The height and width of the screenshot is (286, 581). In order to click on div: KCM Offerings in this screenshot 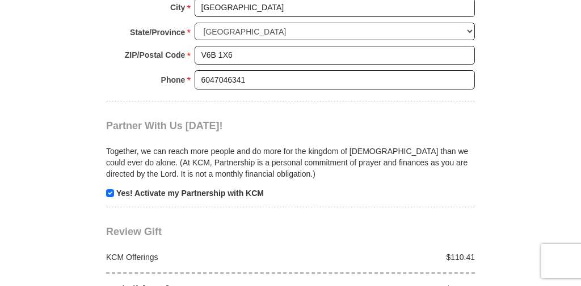, I will do `click(196, 257)`.